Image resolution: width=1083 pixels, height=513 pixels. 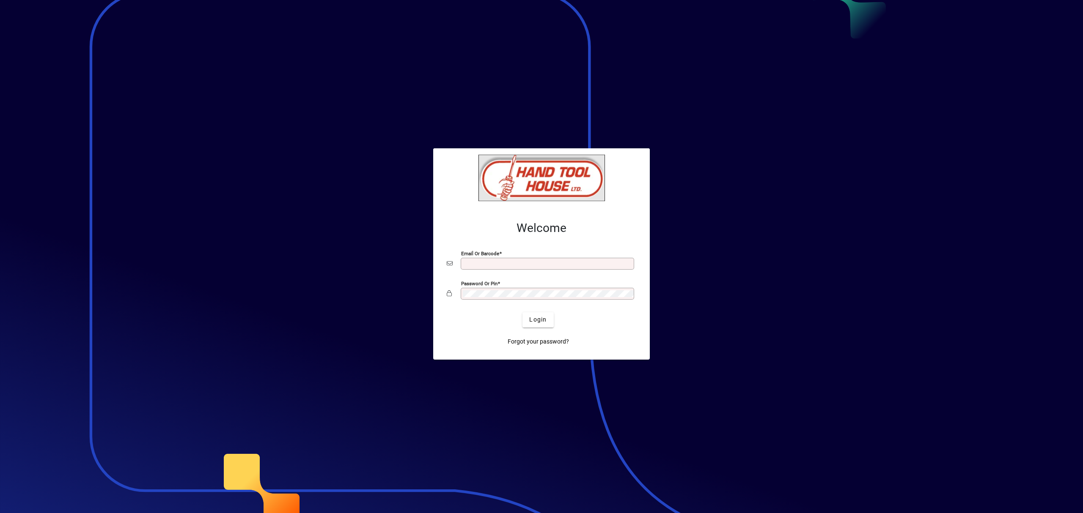 What do you see at coordinates (541, 228) in the screenshot?
I see `h2: Welcome` at bounding box center [541, 228].